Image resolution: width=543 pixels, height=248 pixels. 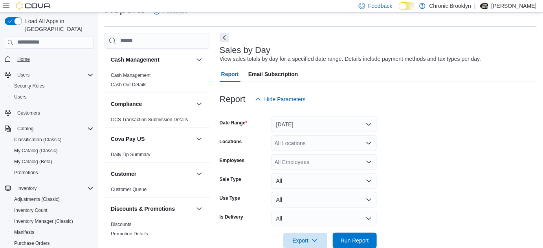 I want to click on span: Security Roles, so click(x=52, y=86).